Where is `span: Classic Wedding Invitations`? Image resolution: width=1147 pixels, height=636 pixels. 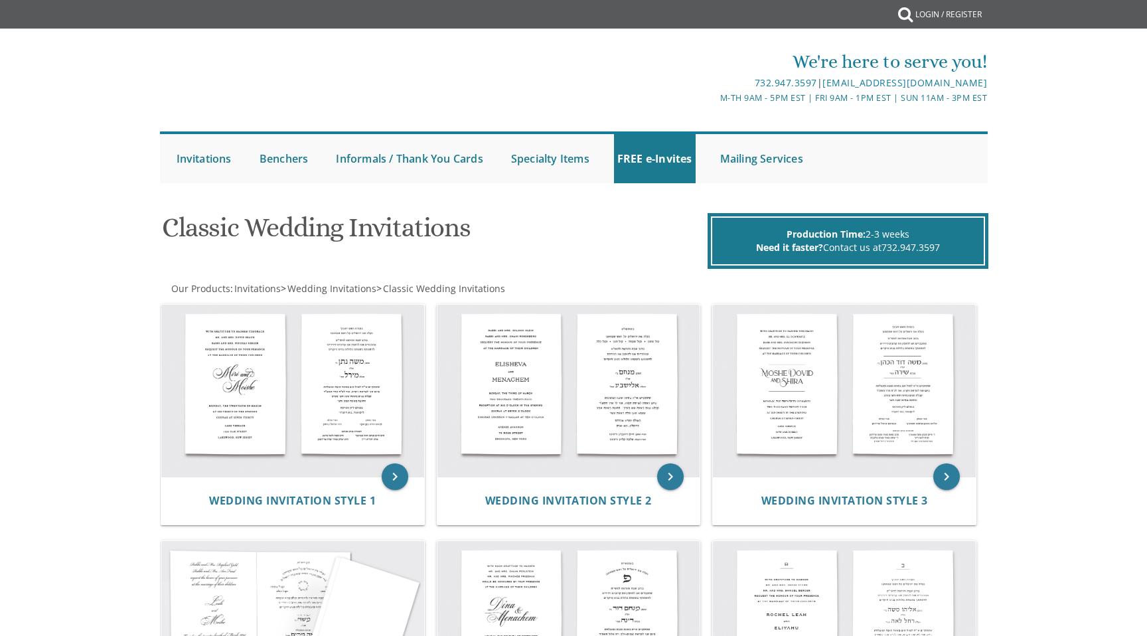
span: Classic Wedding Invitations is located at coordinates (444, 288).